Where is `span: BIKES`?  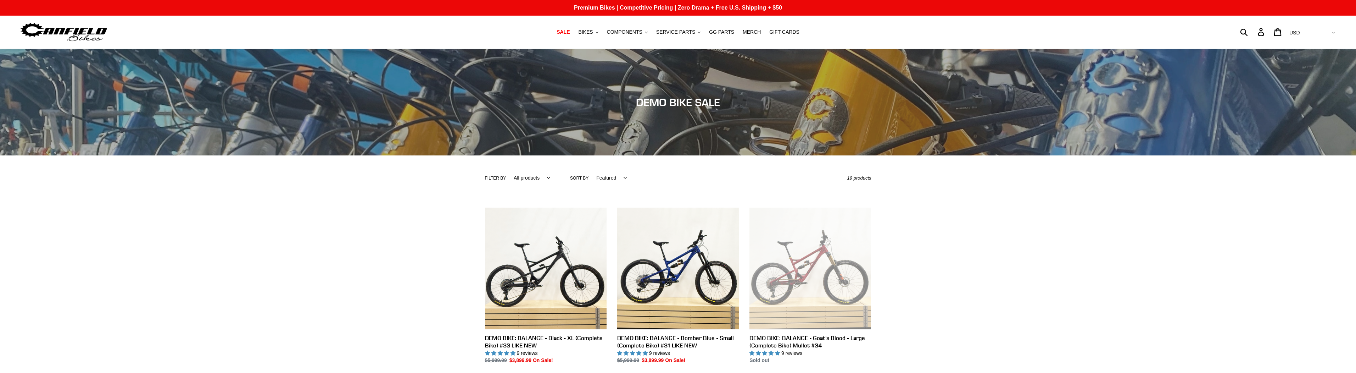 span: BIKES is located at coordinates (585, 32).